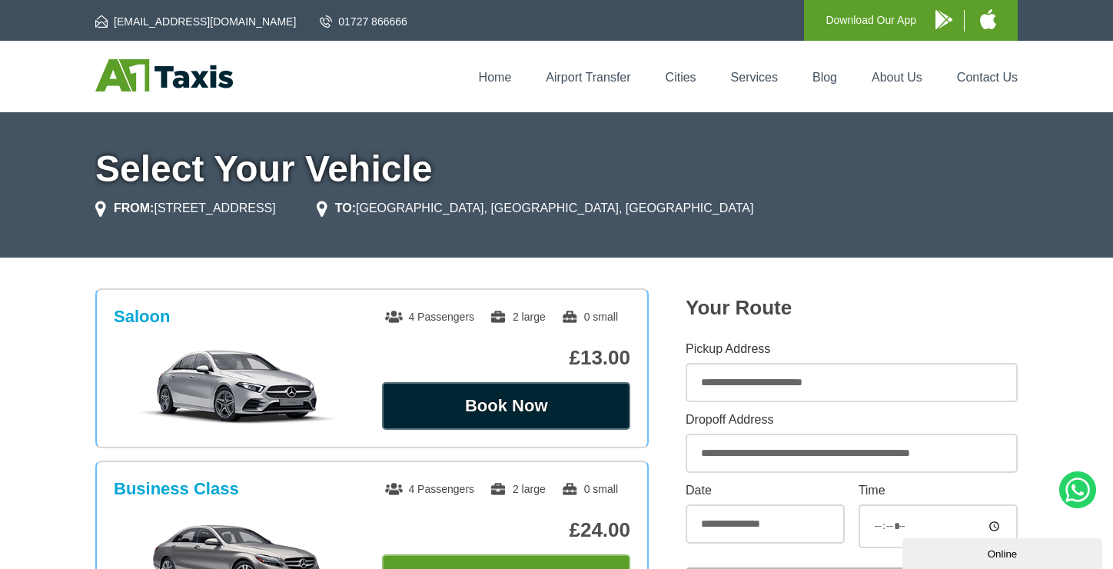 The height and width of the screenshot is (569, 1113). I want to click on img: A1 Taxis St Albans LTD, so click(164, 75).